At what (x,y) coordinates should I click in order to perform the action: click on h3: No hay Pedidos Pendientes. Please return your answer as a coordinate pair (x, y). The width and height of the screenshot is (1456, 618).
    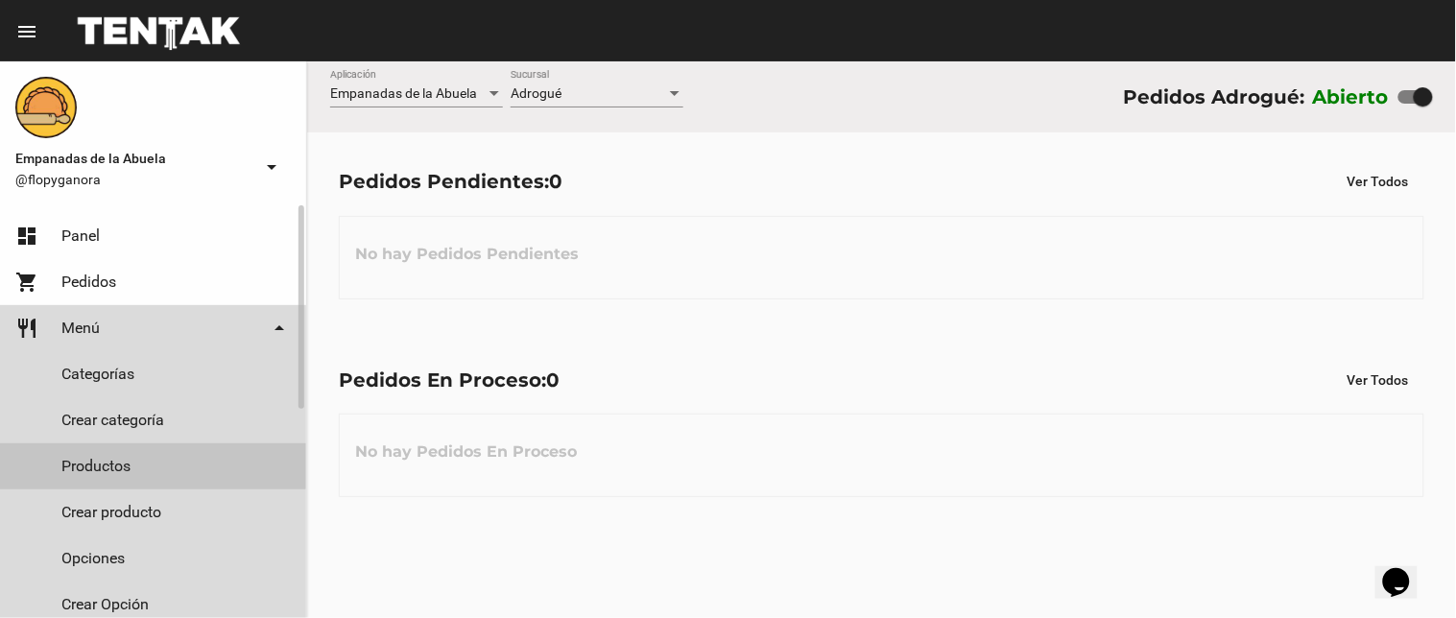
    Looking at the image, I should click on (467, 254).